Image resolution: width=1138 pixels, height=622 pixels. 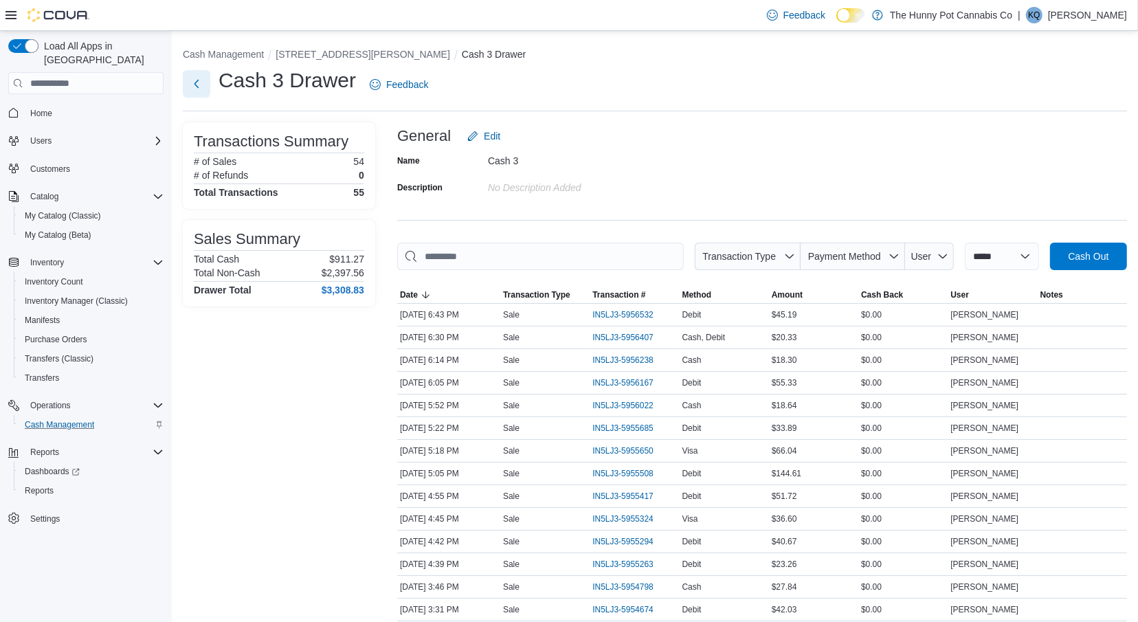 I want to click on span: Cash Back, so click(x=882, y=295).